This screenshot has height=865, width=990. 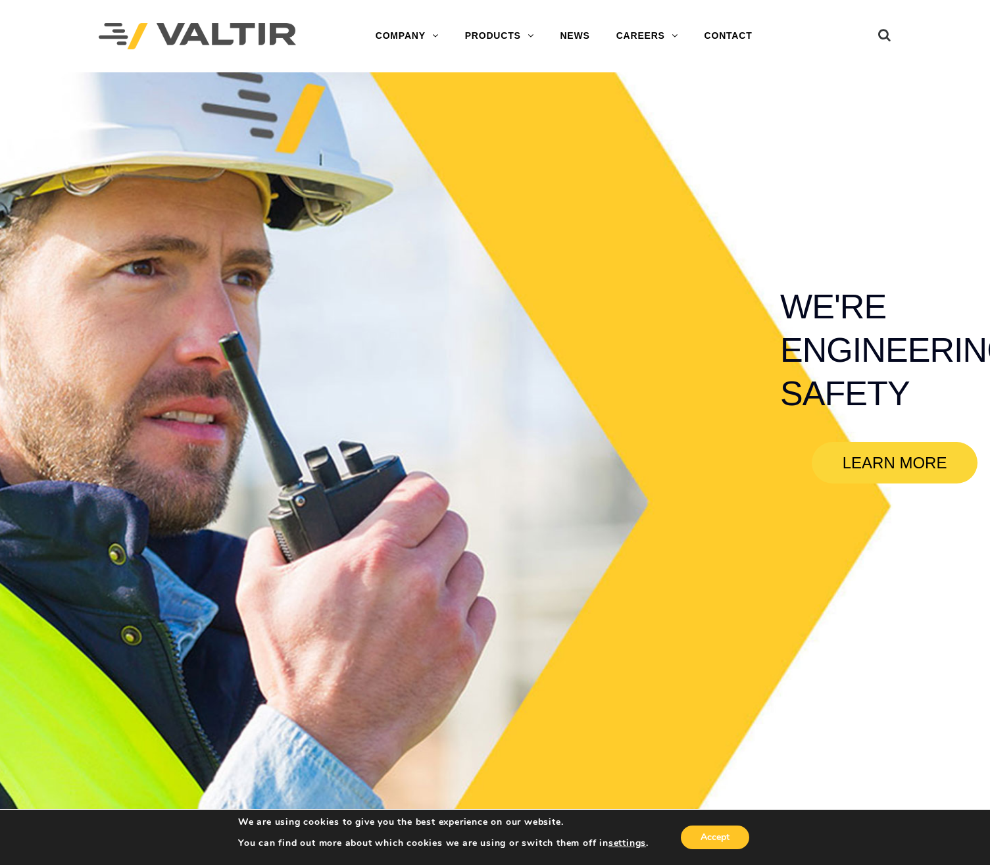 What do you see at coordinates (846, 350) in the screenshot?
I see `rs-layer: WE'RE ENGINEERING SAFETY` at bounding box center [846, 350].